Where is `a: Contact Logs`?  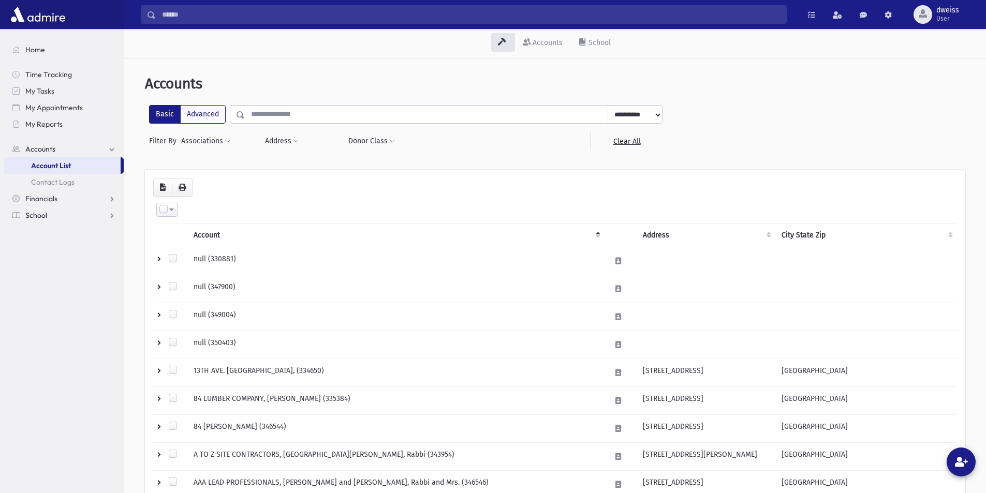 a: Contact Logs is located at coordinates (64, 182).